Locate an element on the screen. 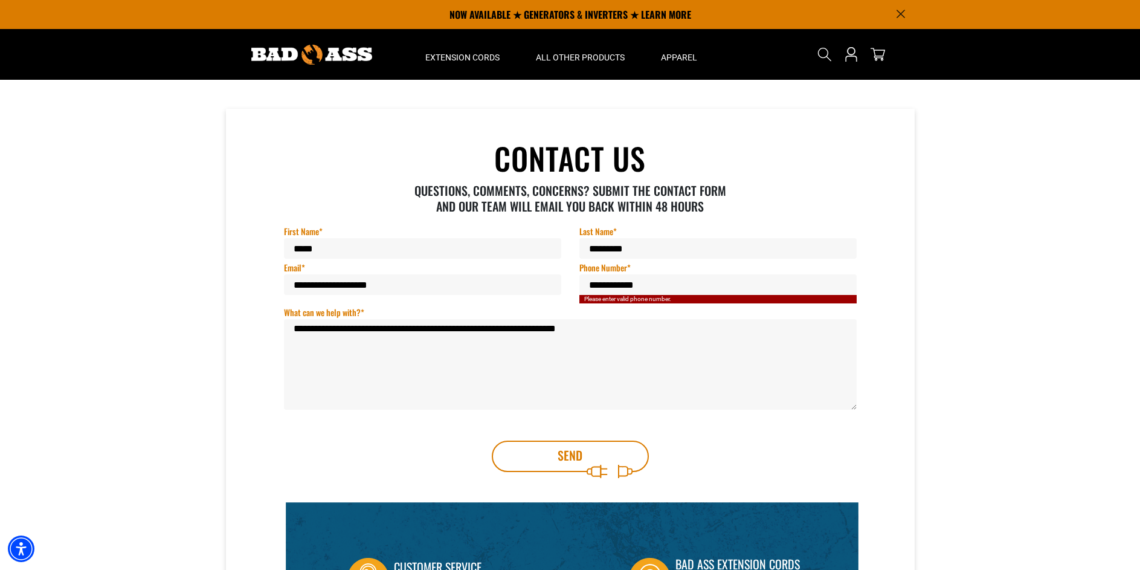 This screenshot has height=570, width=1140. summary: Apparel is located at coordinates (679, 54).